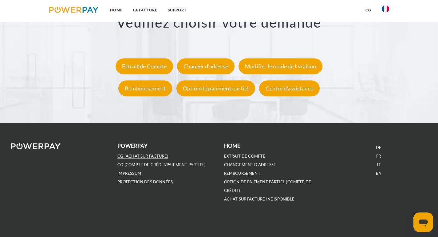 The image size is (438, 237). I want to click on a: Support, so click(177, 10).